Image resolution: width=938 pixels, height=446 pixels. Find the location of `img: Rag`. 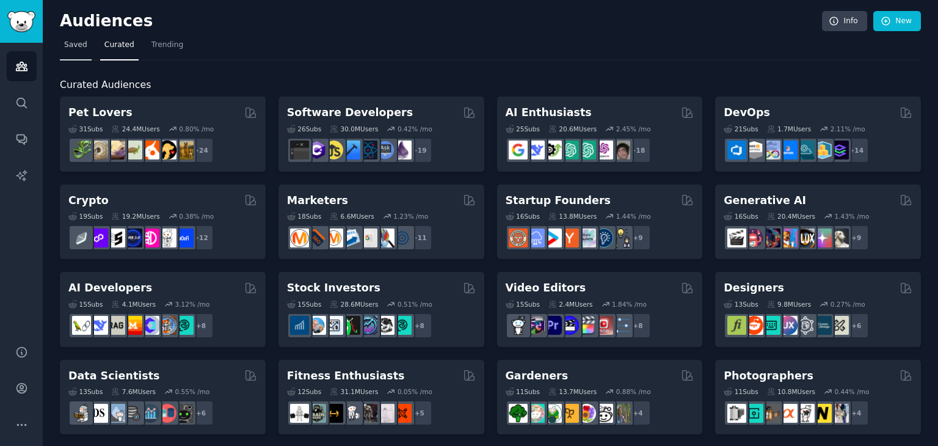

img: Rag is located at coordinates (115, 325).